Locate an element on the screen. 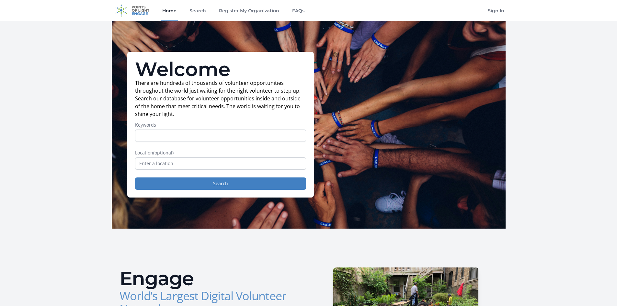  span: (optional) is located at coordinates (163, 153).